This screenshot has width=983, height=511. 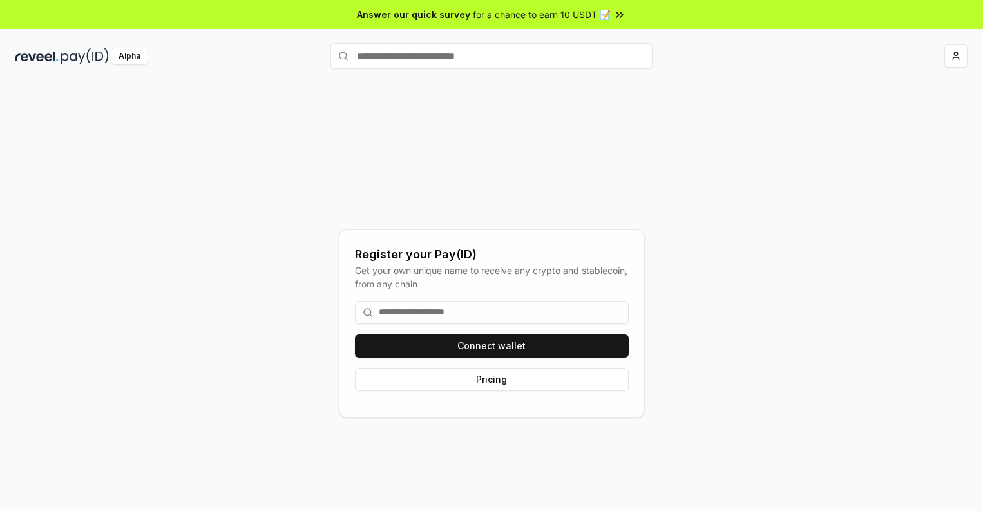 I want to click on div: Alpha, so click(x=129, y=56).